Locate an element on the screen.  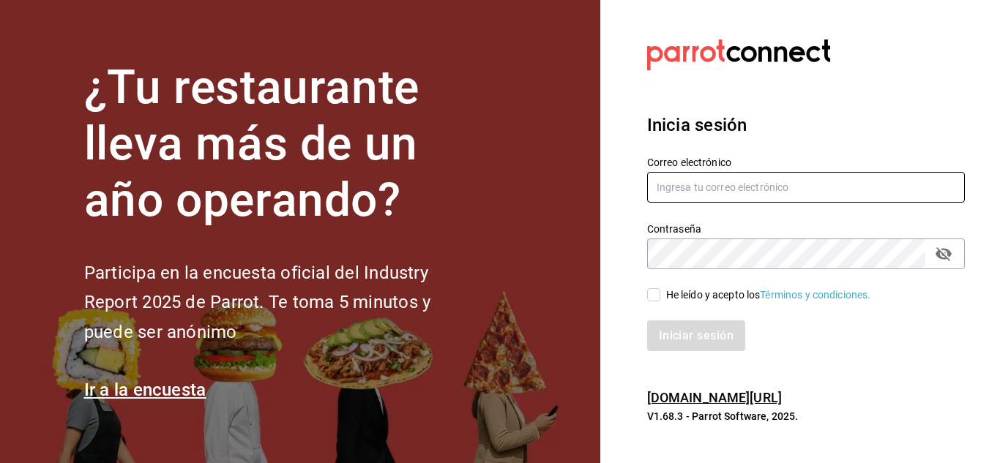
p: V1.68.3 - Parrot Software, 2025. is located at coordinates (806, 416).